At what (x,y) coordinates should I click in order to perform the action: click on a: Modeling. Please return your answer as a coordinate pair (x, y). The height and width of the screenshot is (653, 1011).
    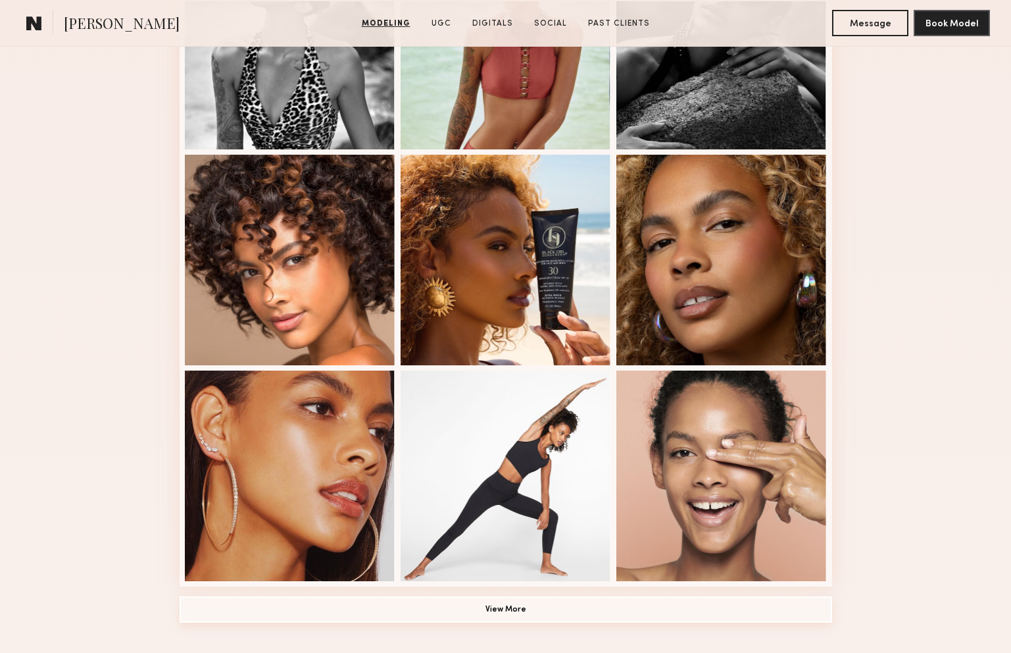
    Looking at the image, I should click on (386, 24).